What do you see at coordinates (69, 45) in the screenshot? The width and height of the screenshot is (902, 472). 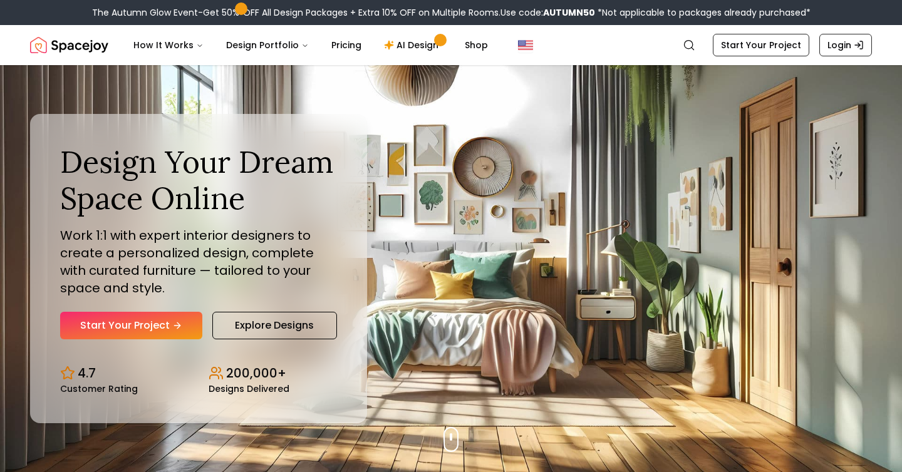 I see `img: Spacejoy Logo` at bounding box center [69, 45].